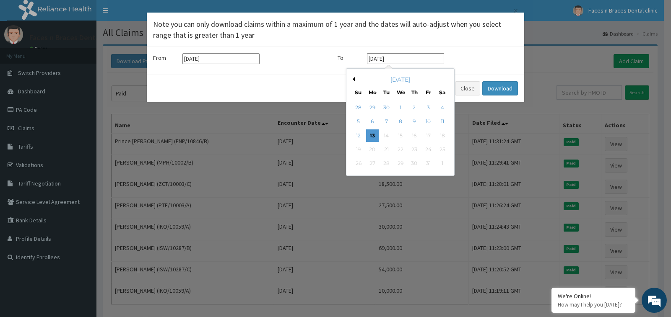  Describe the element at coordinates (500, 88) in the screenshot. I see `button: Download` at that location.